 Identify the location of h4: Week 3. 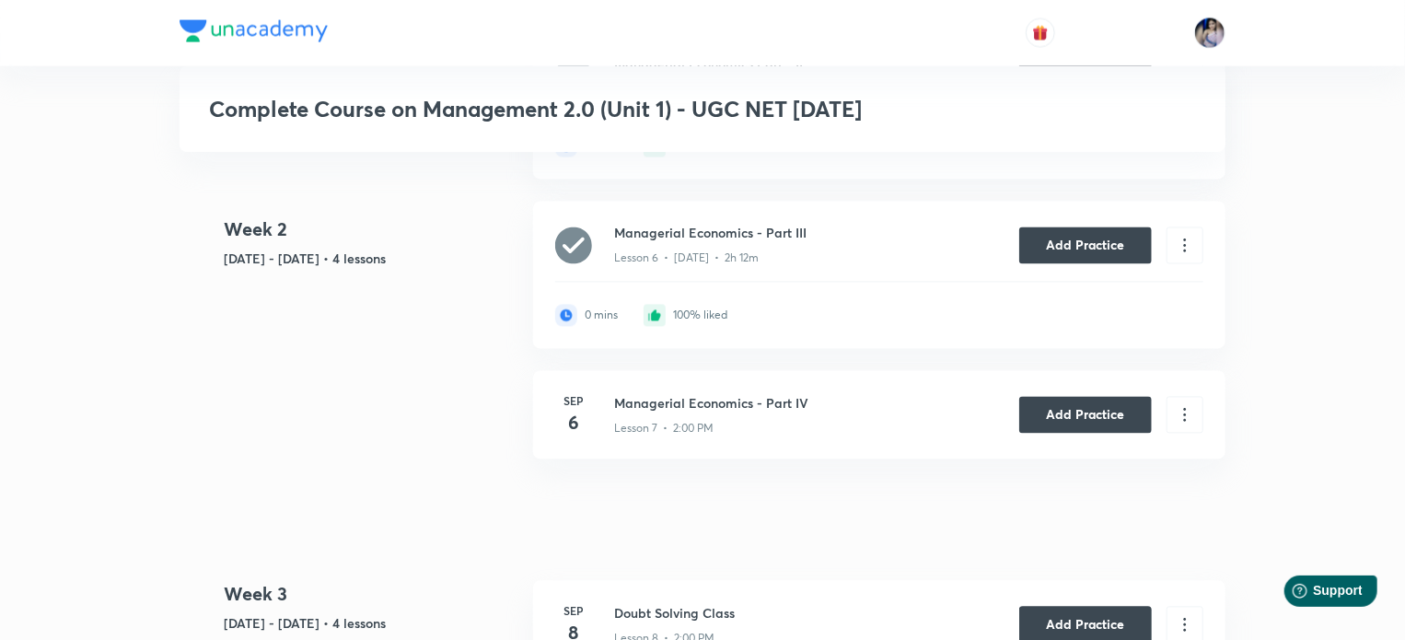
(371, 595).